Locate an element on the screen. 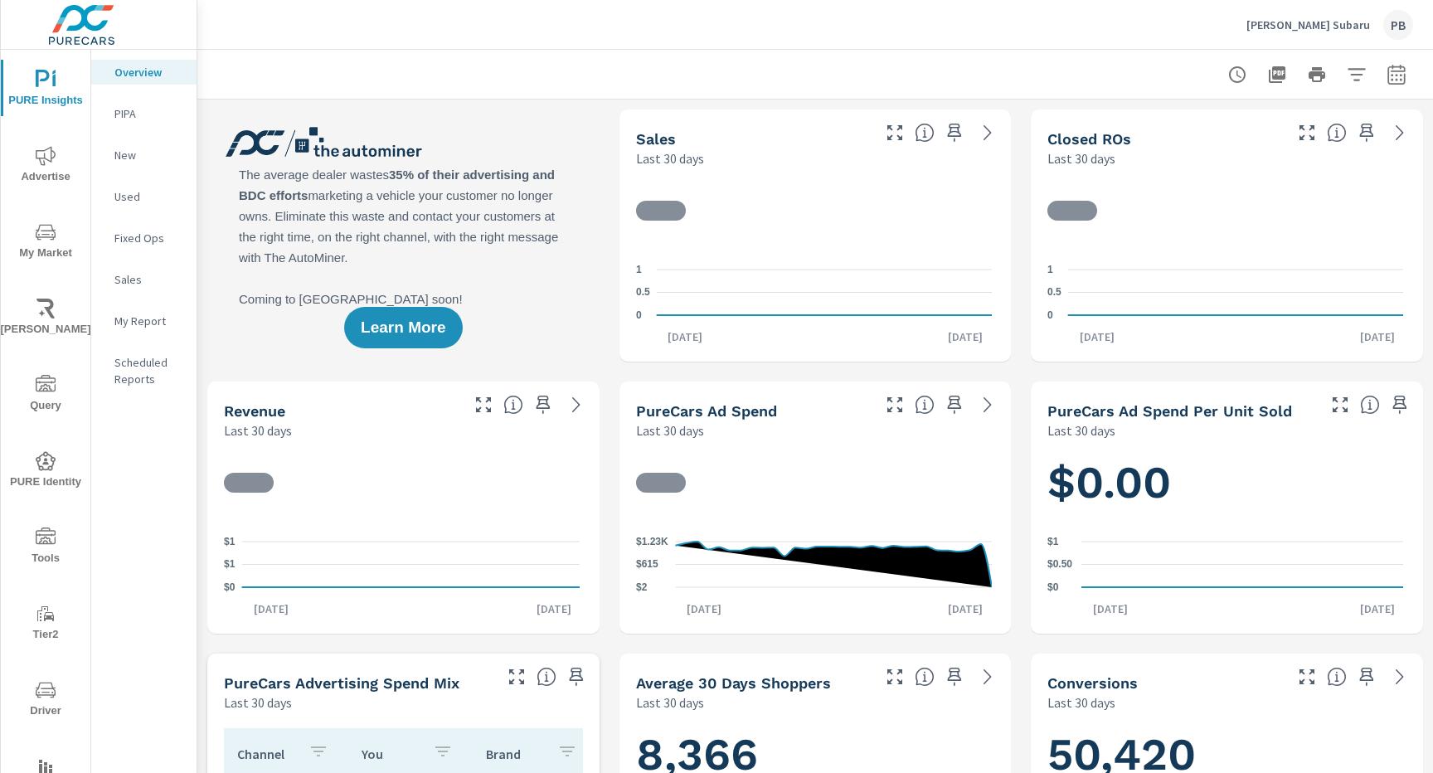 The image size is (1433, 773). p: Sales is located at coordinates (148, 280).